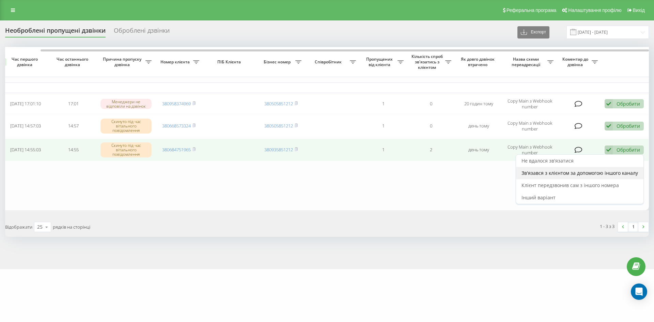 This screenshot has height=322, width=654. I want to click on span: Налаштування профілю, so click(595, 10).